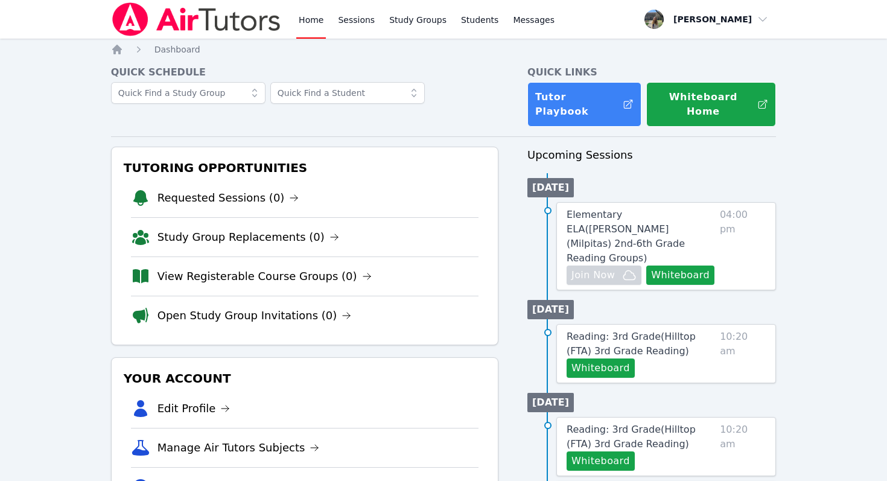 This screenshot has width=887, height=481. Describe the element at coordinates (652, 72) in the screenshot. I see `h4: Quick Links` at that location.